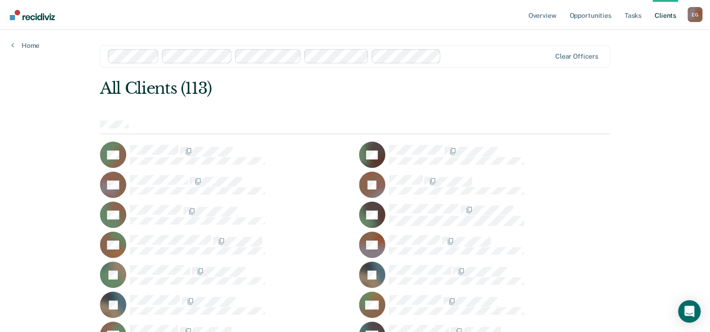 Image resolution: width=710 pixels, height=332 pixels. I want to click on div: Open Intercom Messenger, so click(689, 312).